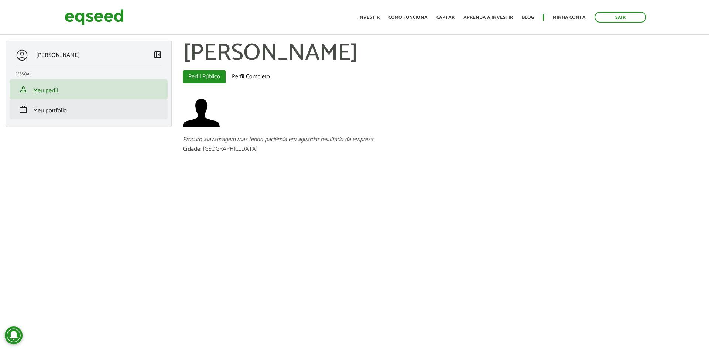 The height and width of the screenshot is (349, 709). What do you see at coordinates (158, 55) in the screenshot?
I see `span: left_panel_close` at bounding box center [158, 55].